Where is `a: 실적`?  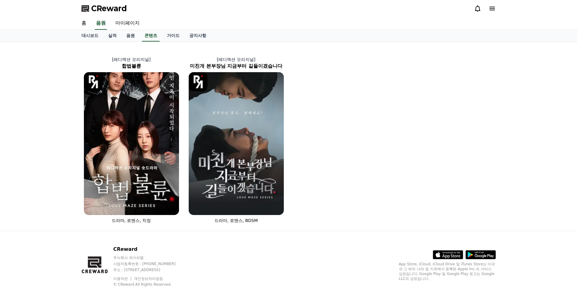 a: 실적 is located at coordinates (112, 36).